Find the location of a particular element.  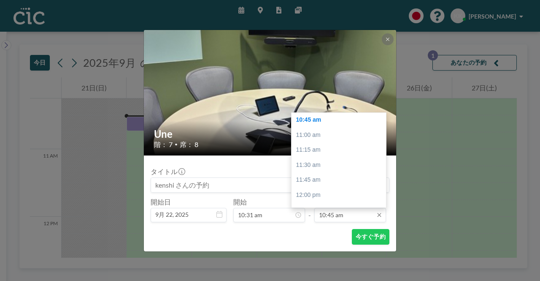

label: 開始日 is located at coordinates (161, 202).